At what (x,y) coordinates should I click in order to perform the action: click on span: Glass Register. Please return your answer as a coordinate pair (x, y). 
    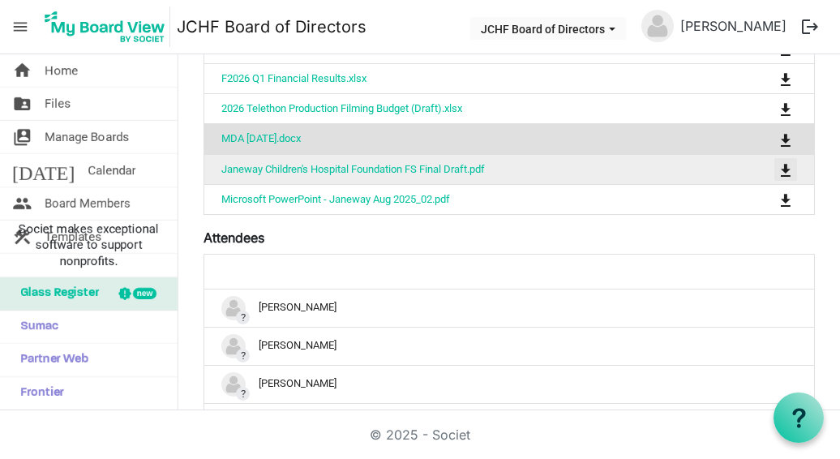
    Looking at the image, I should click on (55, 294).